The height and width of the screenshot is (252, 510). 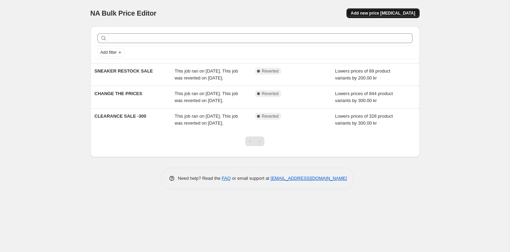 What do you see at coordinates (111, 52) in the screenshot?
I see `button: Add filter` at bounding box center [111, 52].